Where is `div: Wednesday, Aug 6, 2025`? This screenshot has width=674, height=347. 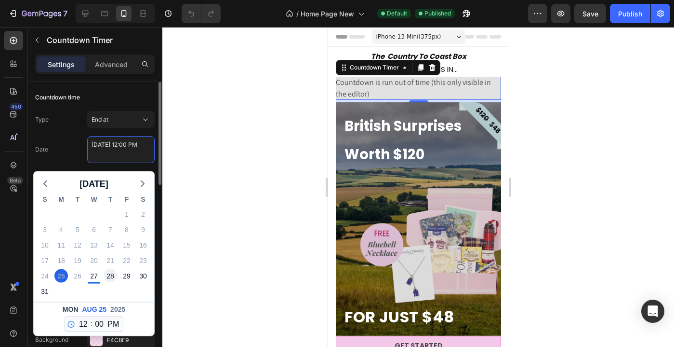 div: Wednesday, Aug 6, 2025 is located at coordinates (94, 229).